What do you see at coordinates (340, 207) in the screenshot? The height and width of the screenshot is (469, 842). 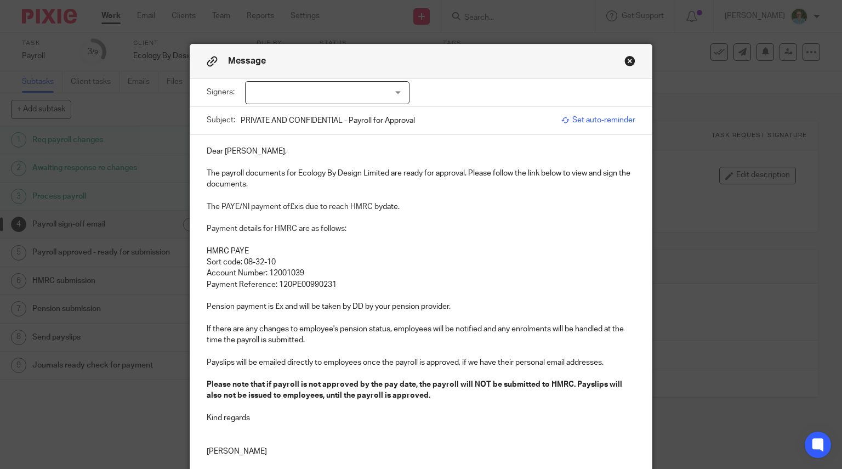 I see `span: is due to reach HMRC by` at bounding box center [340, 207].